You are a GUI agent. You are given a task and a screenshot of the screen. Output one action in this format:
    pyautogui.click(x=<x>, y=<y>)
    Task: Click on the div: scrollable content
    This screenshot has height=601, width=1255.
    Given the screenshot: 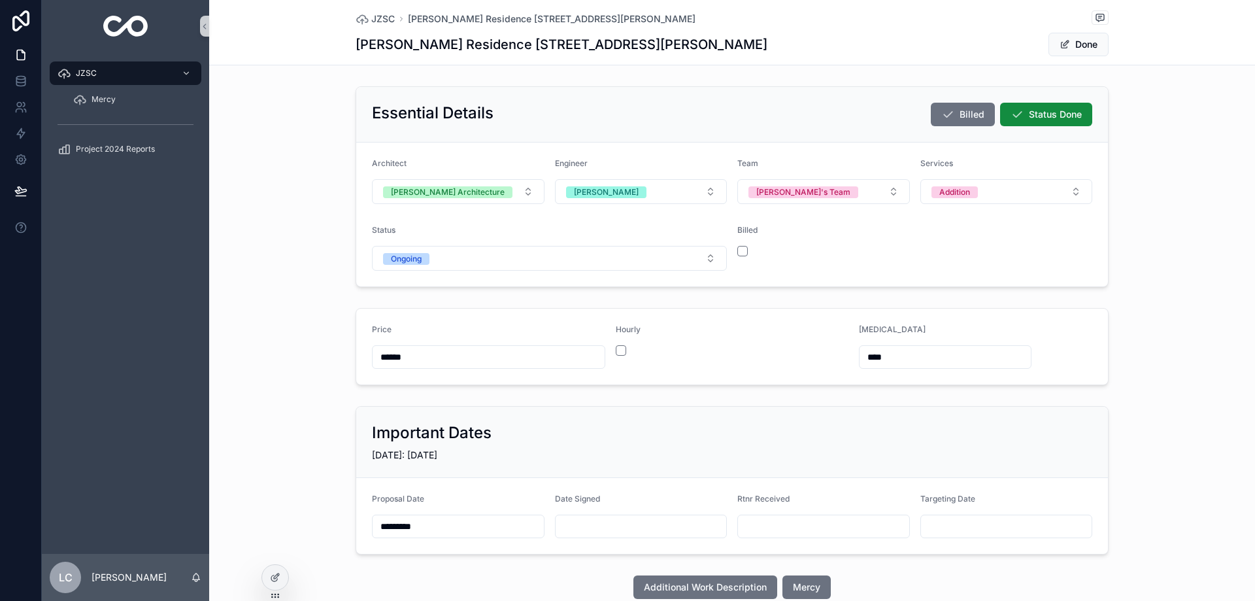 What is the action you would take?
    pyautogui.click(x=125, y=115)
    